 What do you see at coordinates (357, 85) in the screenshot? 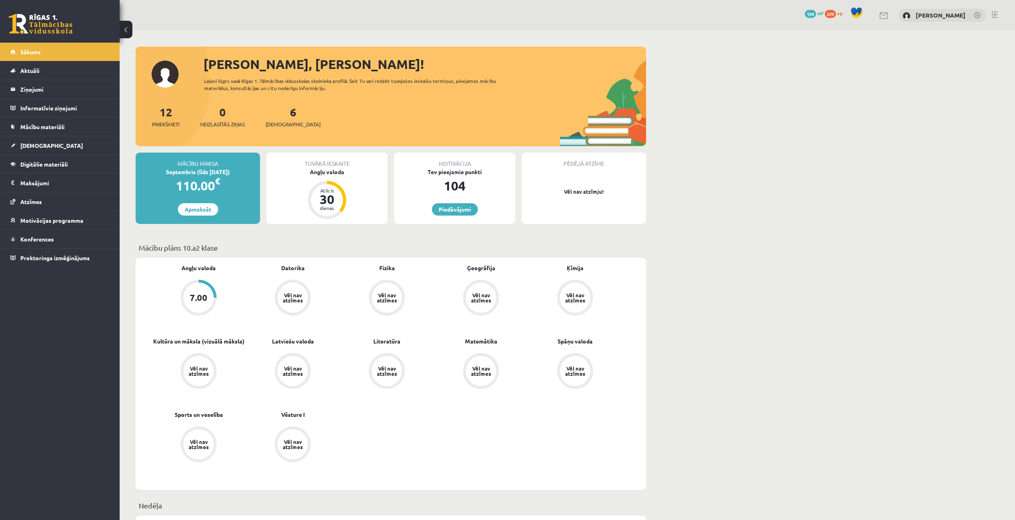
I see `div: Laipni lūgts savā Rīgas 1. Tālmācības vidusskolas skolnieka profilā. Šeit Tu vari redzēt tuvojošo...` at bounding box center [357, 85].